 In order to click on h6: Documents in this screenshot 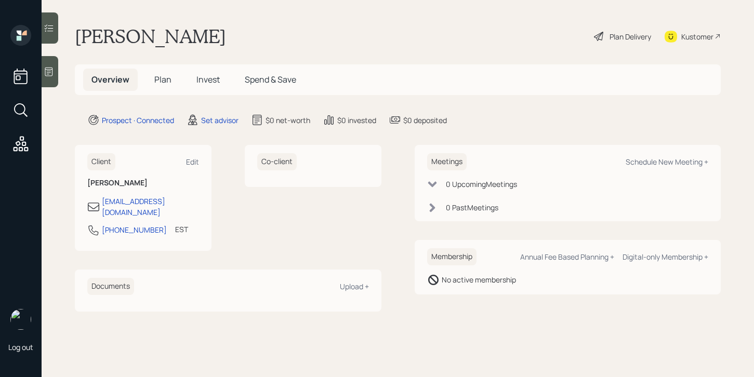, I will do `click(111, 286)`.